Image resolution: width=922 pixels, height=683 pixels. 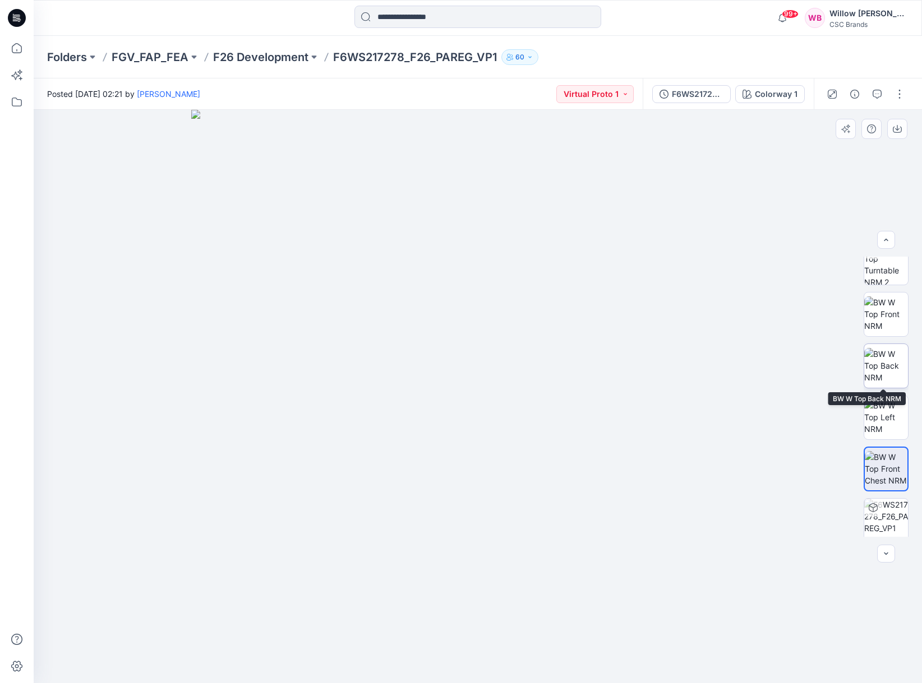 I want to click on img: BW W Top Front NRM, so click(x=886, y=314).